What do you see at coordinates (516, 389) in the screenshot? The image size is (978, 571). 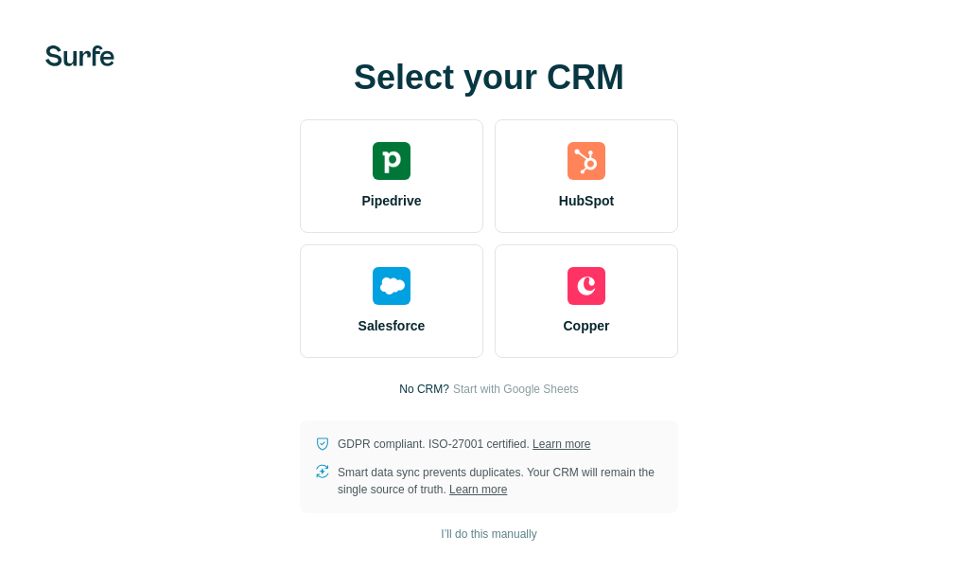 I see `span: Start with Google Sheets` at bounding box center [516, 389].